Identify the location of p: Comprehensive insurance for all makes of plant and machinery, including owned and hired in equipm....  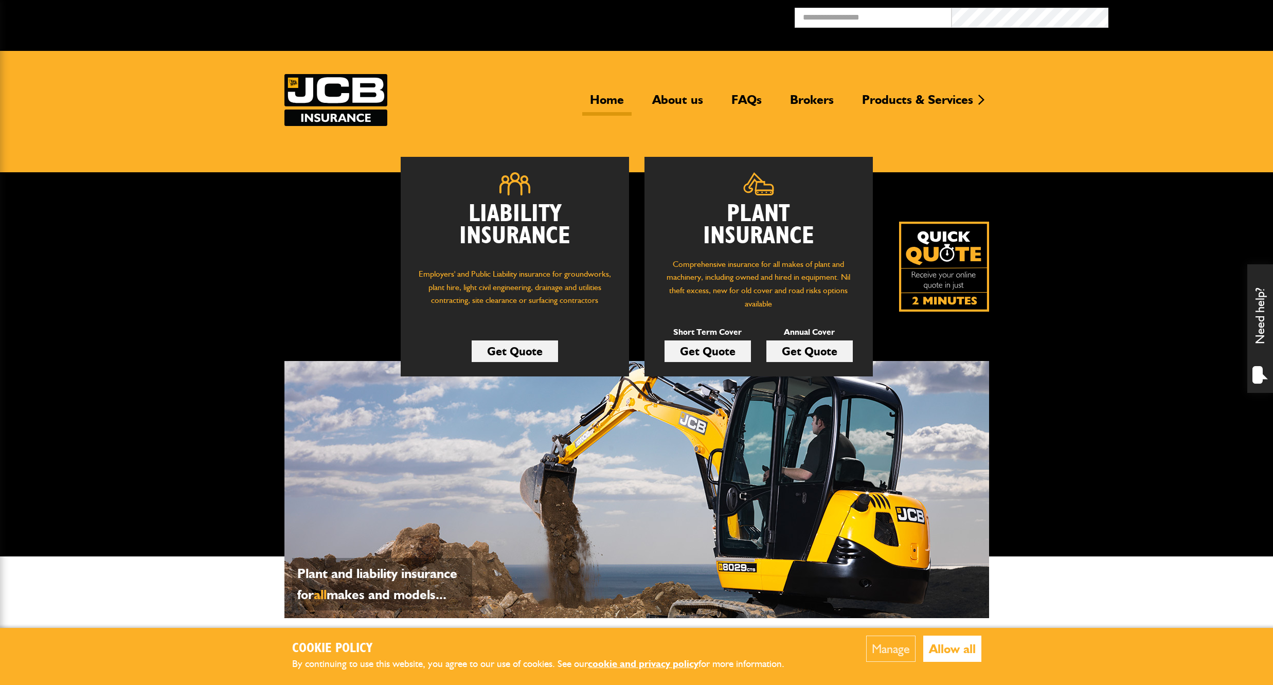
(759, 284).